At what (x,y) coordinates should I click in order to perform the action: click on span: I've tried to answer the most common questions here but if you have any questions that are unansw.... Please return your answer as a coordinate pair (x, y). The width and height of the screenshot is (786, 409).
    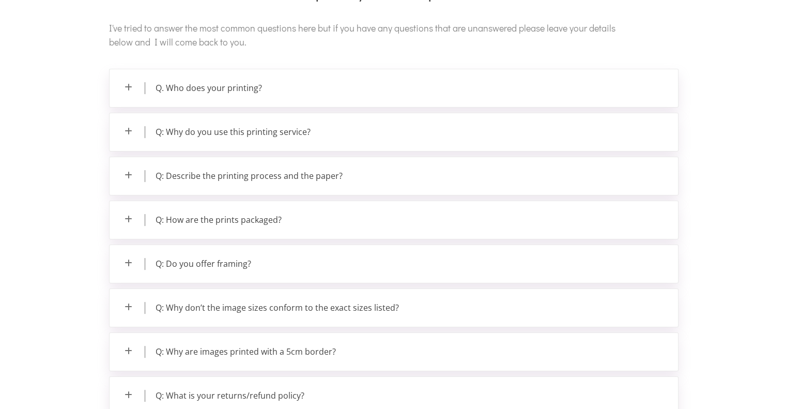
    Looking at the image, I should click on (362, 35).